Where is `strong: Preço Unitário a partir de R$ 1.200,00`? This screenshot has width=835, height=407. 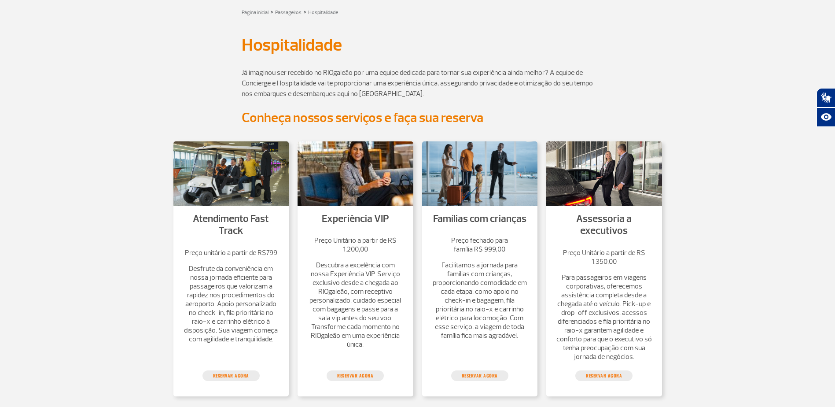 strong: Preço Unitário a partir de R$ 1.200,00 is located at coordinates (355, 245).